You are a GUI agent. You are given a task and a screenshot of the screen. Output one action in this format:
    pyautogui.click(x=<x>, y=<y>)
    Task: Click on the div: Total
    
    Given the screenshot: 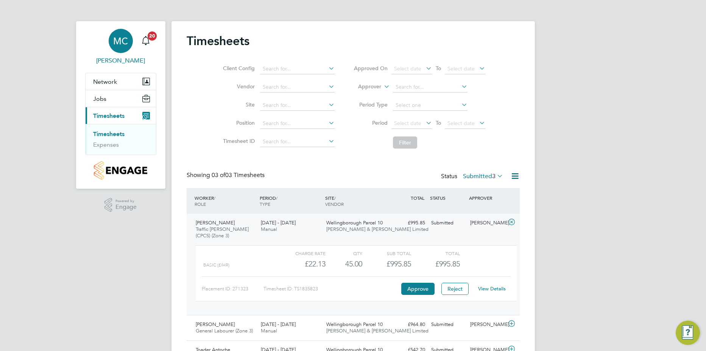 What is the action you would take?
    pyautogui.click(x=436, y=253)
    